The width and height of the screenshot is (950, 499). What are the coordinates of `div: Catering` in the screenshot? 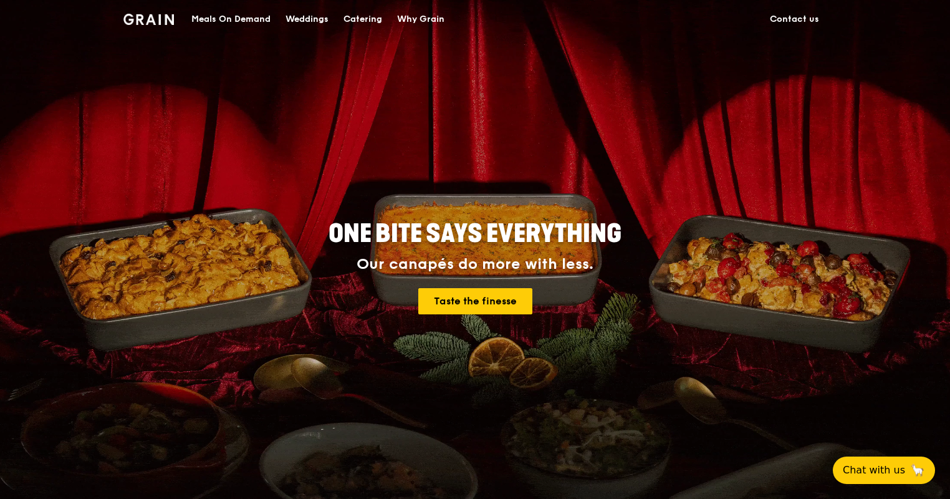 It's located at (363, 19).